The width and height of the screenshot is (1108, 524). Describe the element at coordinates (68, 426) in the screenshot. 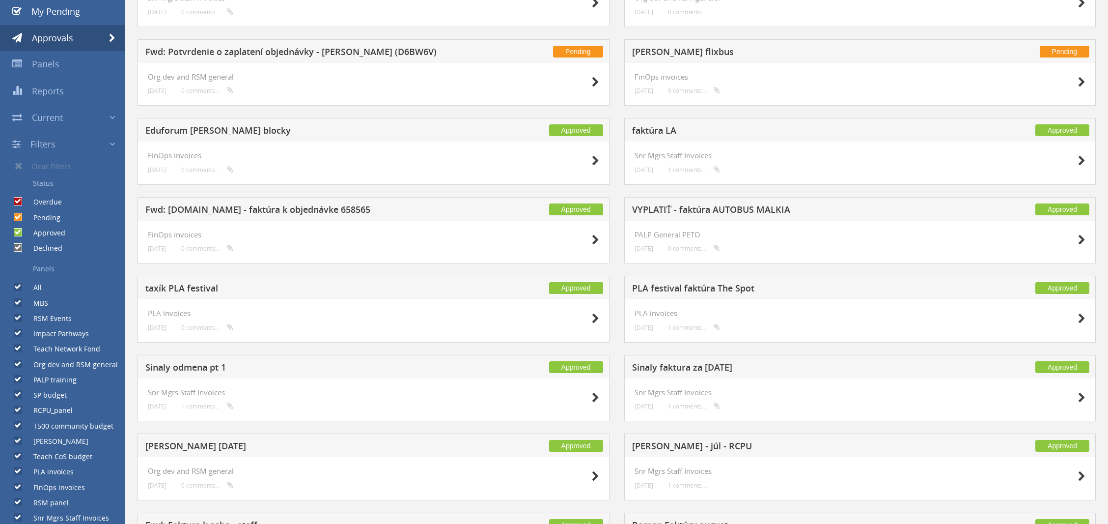

I see `label: T500 community budget` at that location.